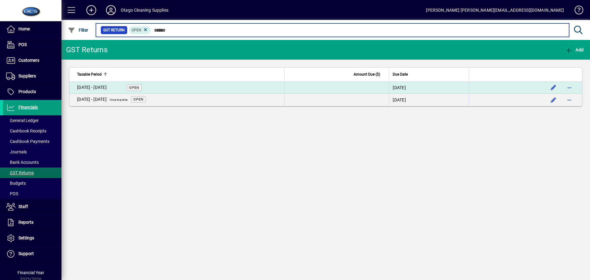  I want to click on div: 01/07/2025 - 31/07/2025, so click(92, 87).